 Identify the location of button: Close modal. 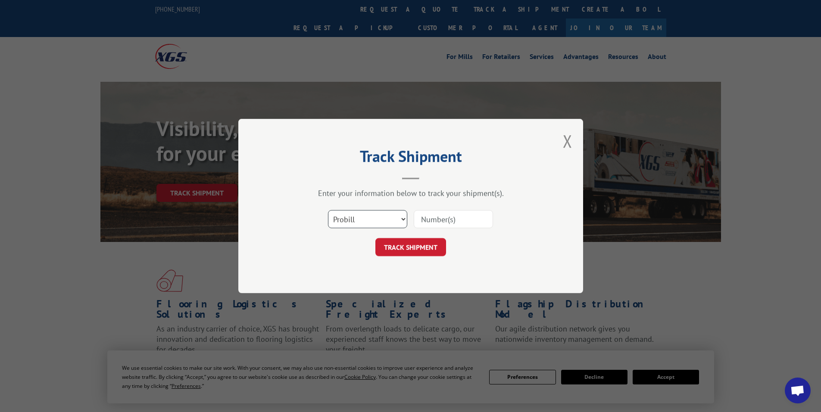
(568, 141).